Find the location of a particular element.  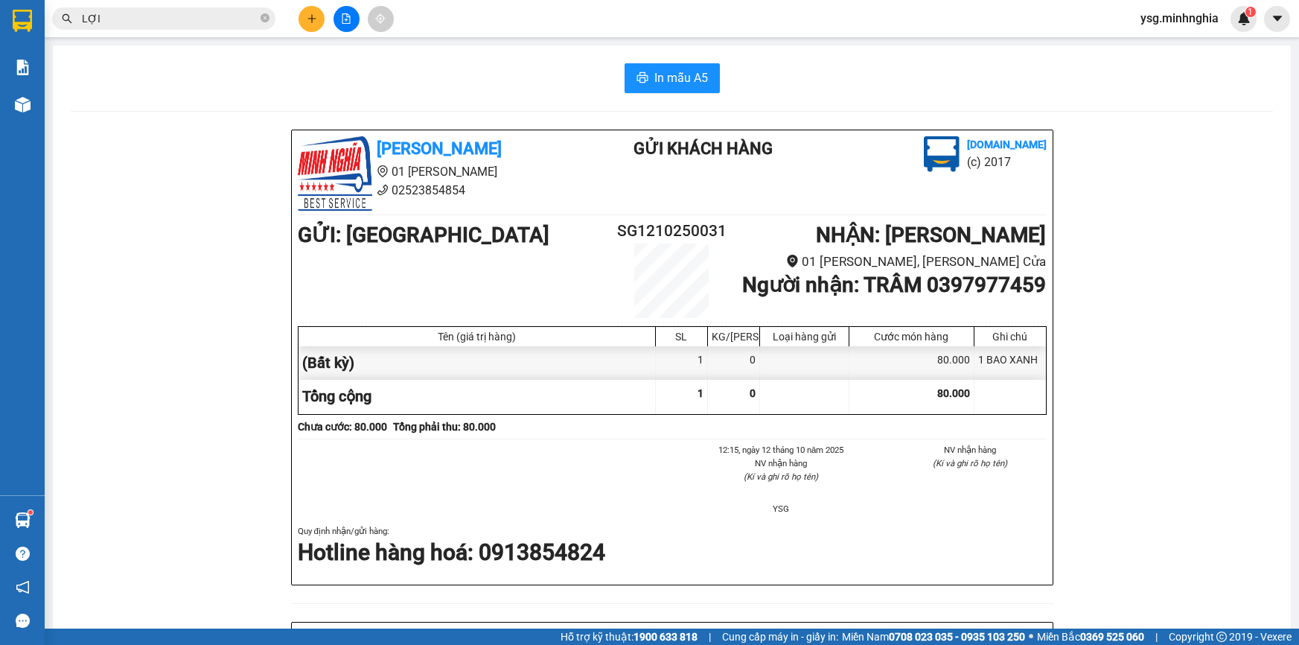

span: Tổng cộng is located at coordinates (337, 396).